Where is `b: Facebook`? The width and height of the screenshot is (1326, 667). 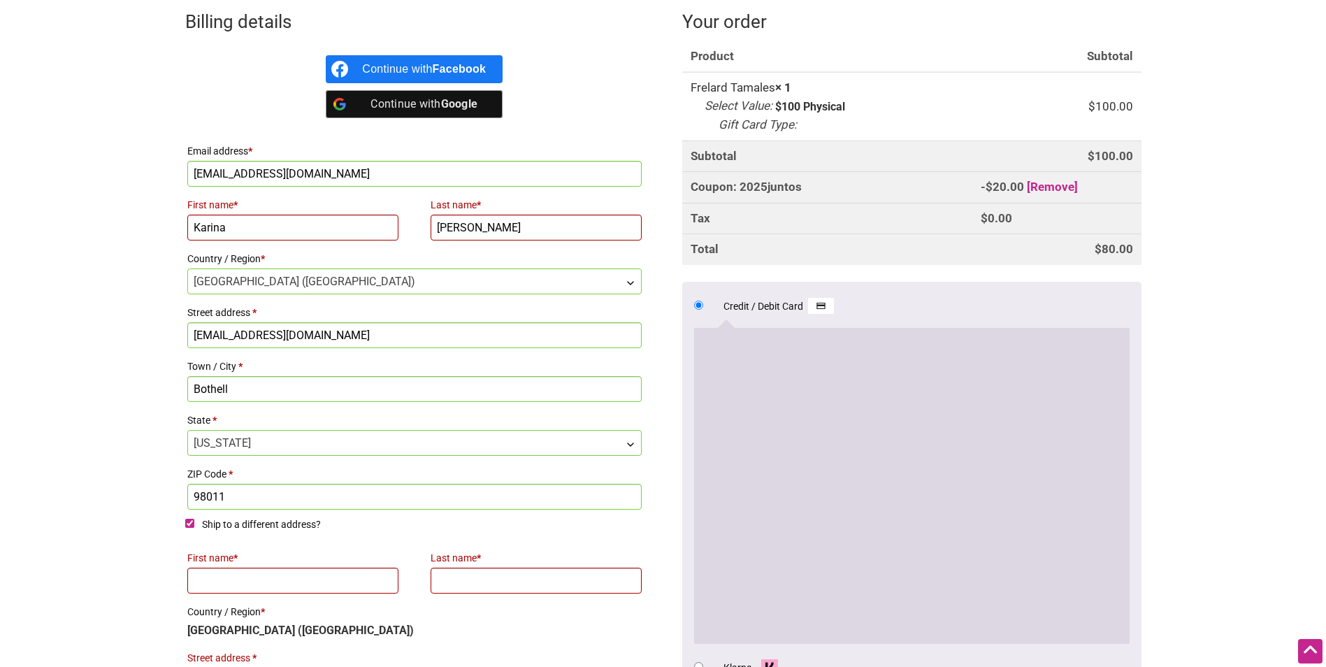
b: Facebook is located at coordinates (459, 68).